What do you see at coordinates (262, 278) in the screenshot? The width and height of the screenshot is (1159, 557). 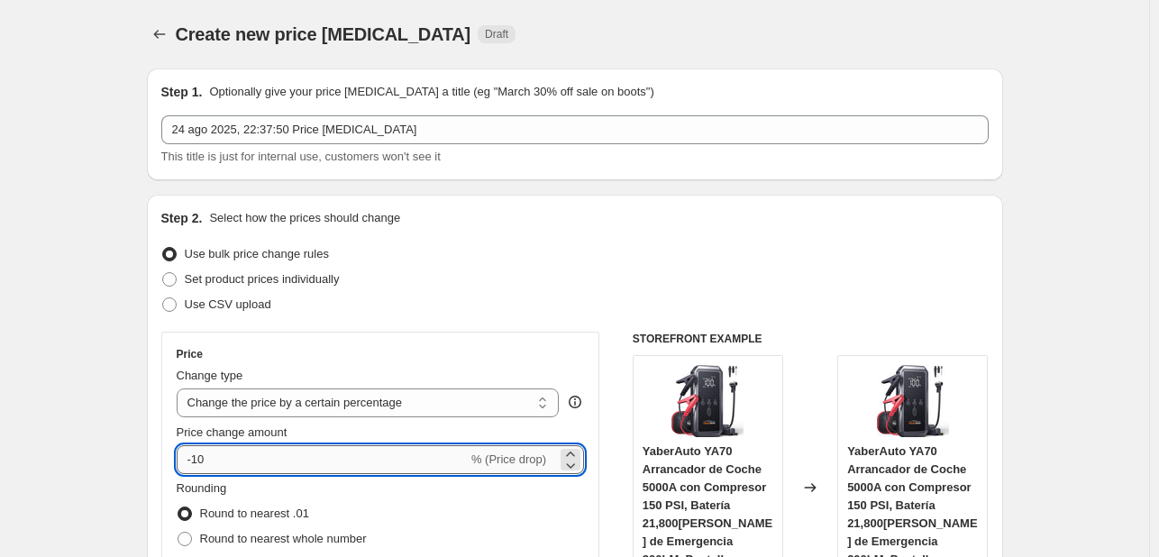 I see `span: Set product prices individually` at bounding box center [262, 278].